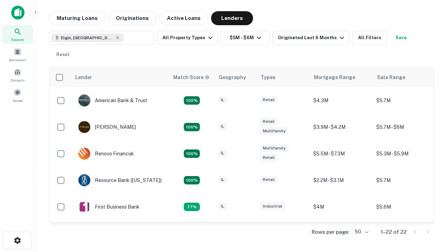  I want to click on div: 50, so click(361, 232).